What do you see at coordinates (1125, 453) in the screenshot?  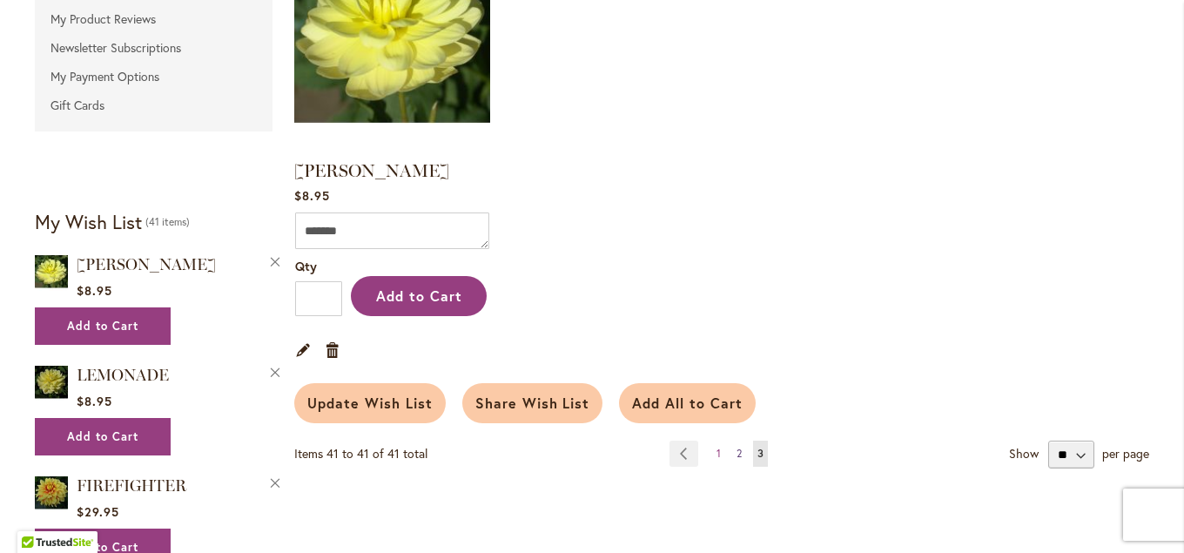 I see `span: per page` at bounding box center [1125, 453].